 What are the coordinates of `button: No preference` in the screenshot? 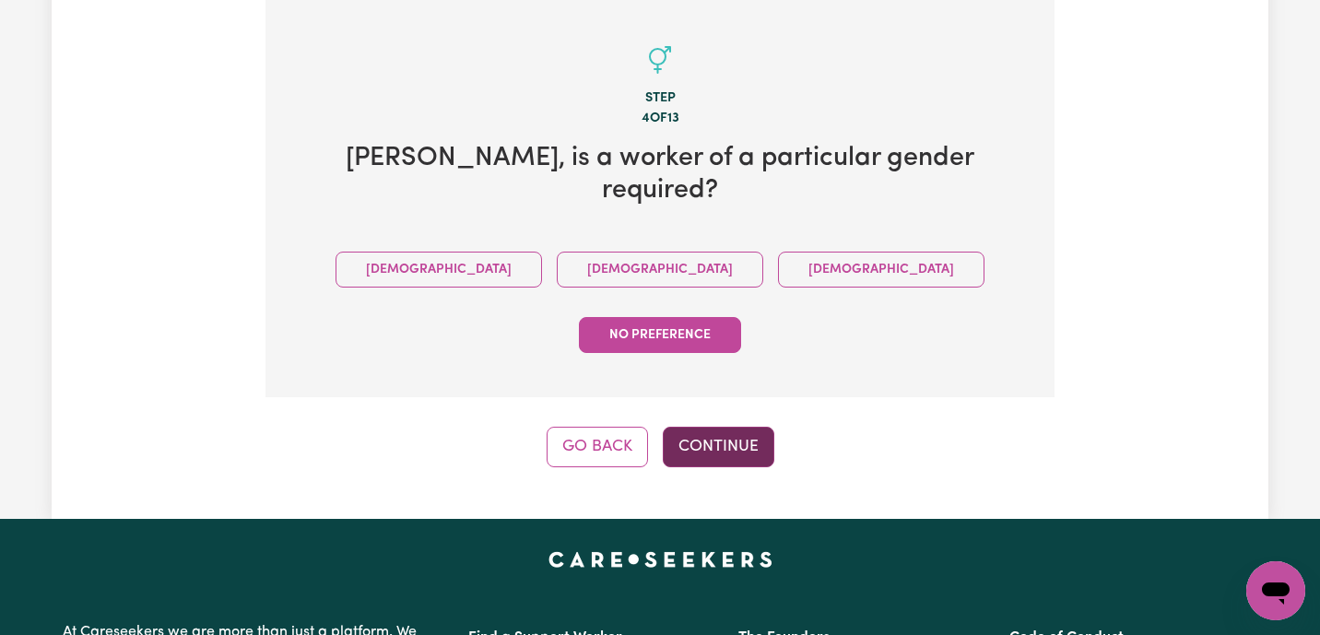 It's located at (660, 335).